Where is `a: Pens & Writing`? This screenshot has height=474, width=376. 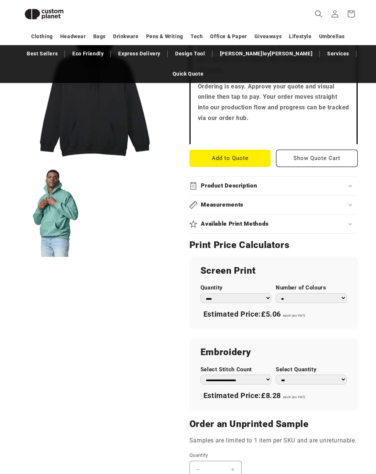 a: Pens & Writing is located at coordinates (164, 37).